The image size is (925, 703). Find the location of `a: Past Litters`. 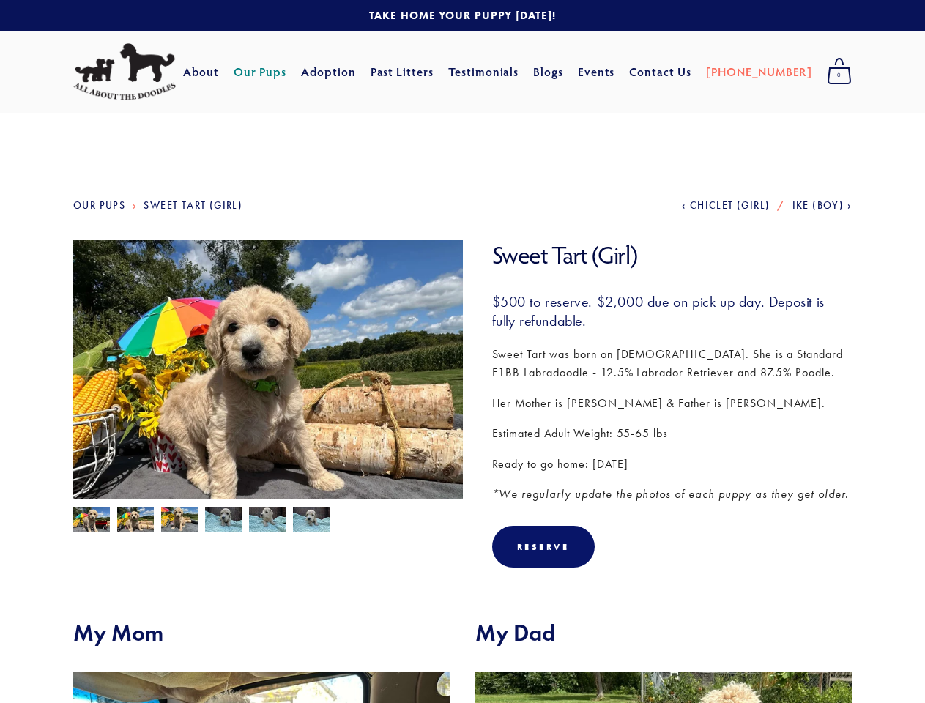

a: Past Litters is located at coordinates (402, 71).